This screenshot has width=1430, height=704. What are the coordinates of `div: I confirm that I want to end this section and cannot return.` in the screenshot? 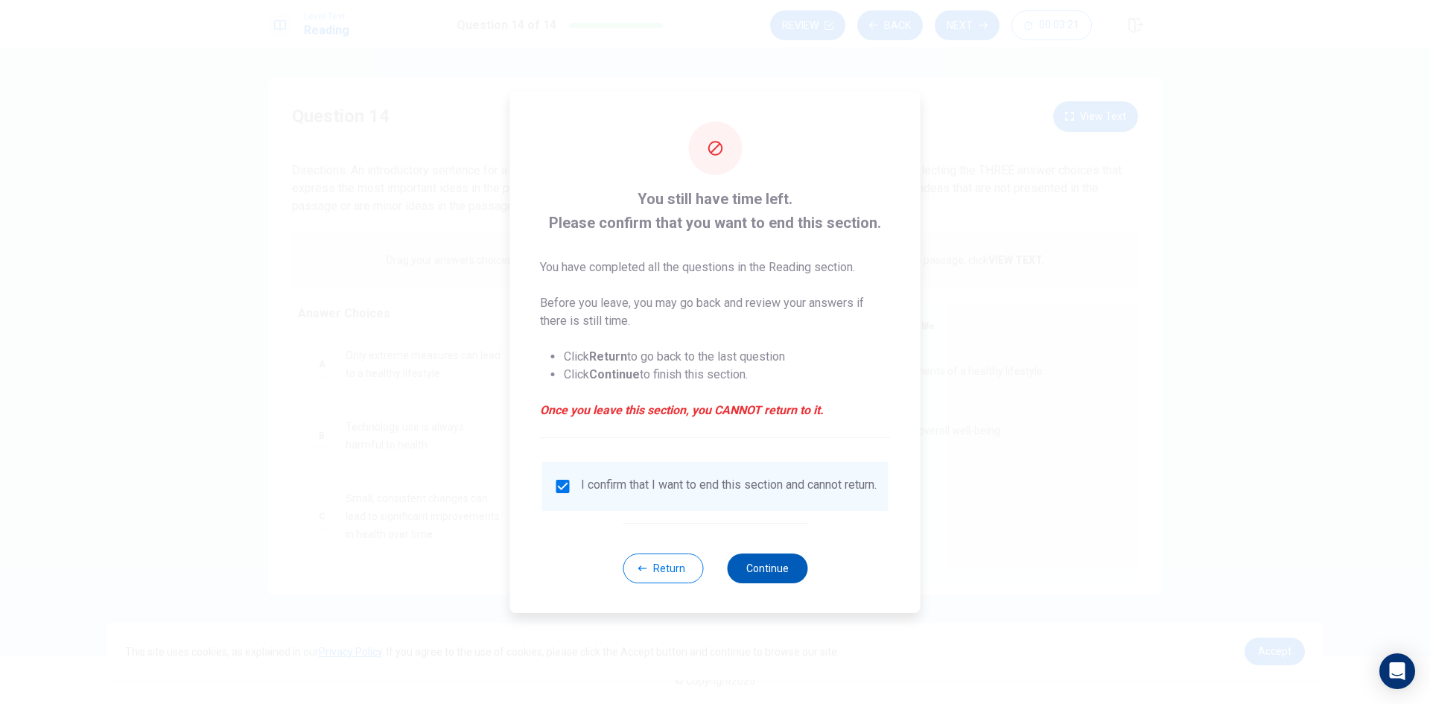 It's located at (728, 486).